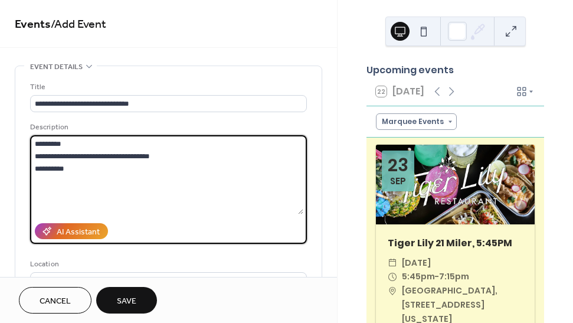 This screenshot has height=323, width=573. Describe the element at coordinates (55, 300) in the screenshot. I see `a: Cancel` at that location.